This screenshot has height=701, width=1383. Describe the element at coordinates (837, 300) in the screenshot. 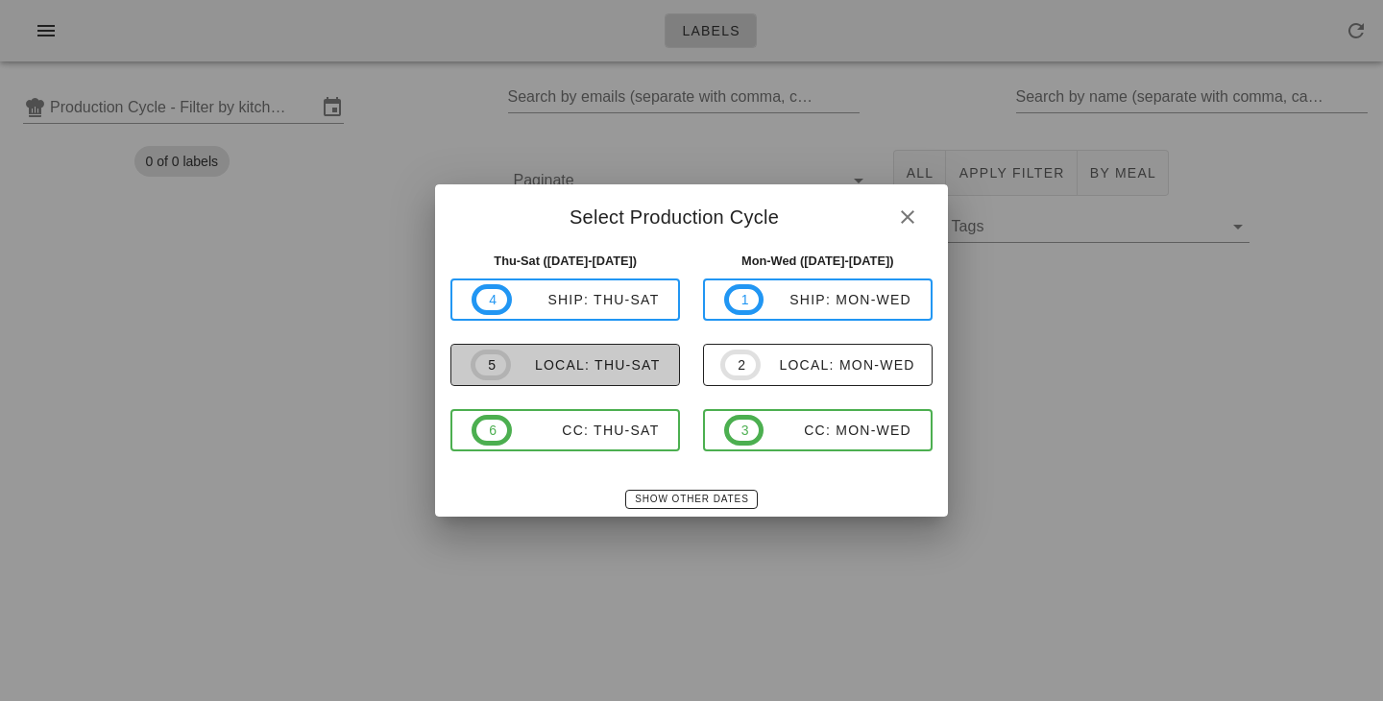

I see `div: ship: Mon-Wed` at that location.